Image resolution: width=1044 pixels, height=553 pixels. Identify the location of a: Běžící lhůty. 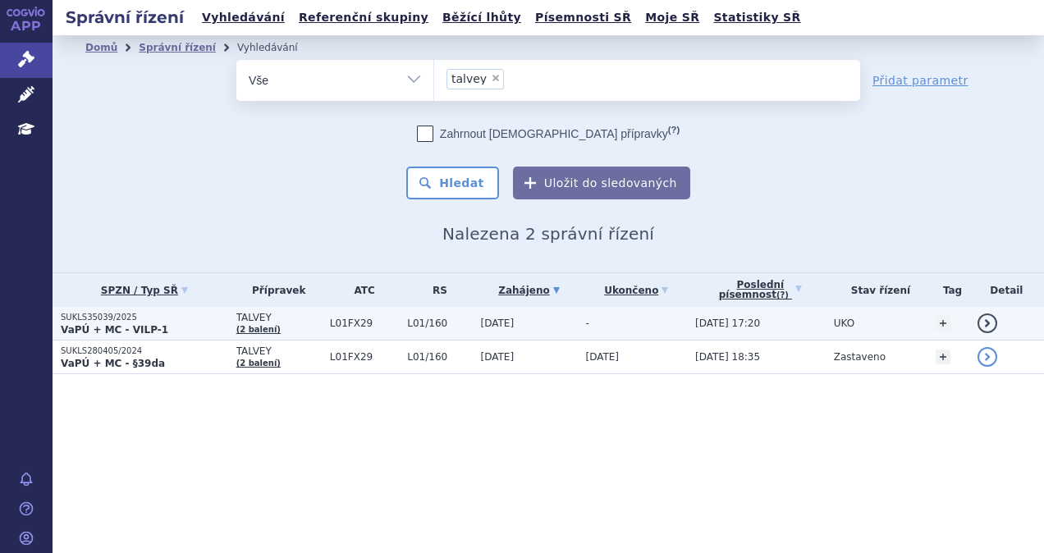
(482, 17).